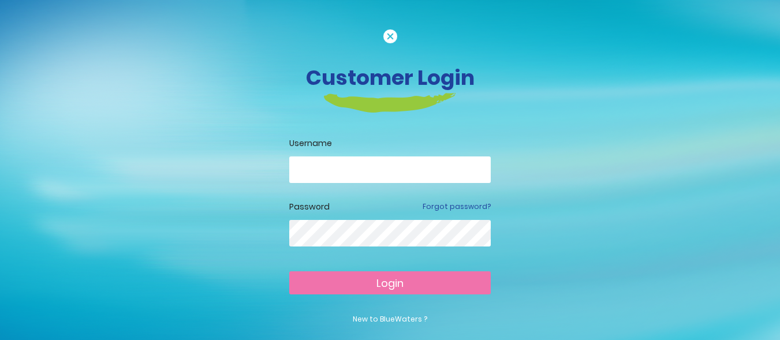  I want to click on img: cancel, so click(390, 36).